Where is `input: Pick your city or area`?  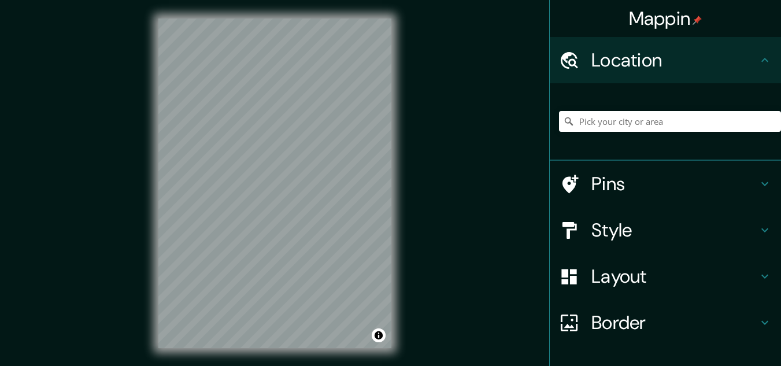
input: Pick your city or area is located at coordinates (670, 121).